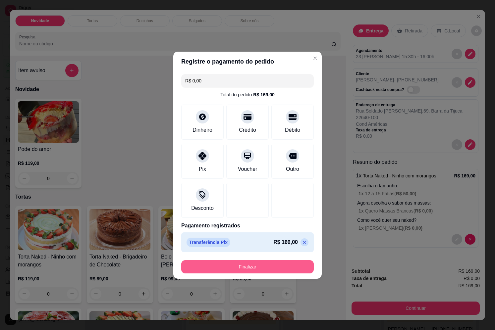  I want to click on input: Ex.: hambúrguer de cordeiro, so click(247, 81).